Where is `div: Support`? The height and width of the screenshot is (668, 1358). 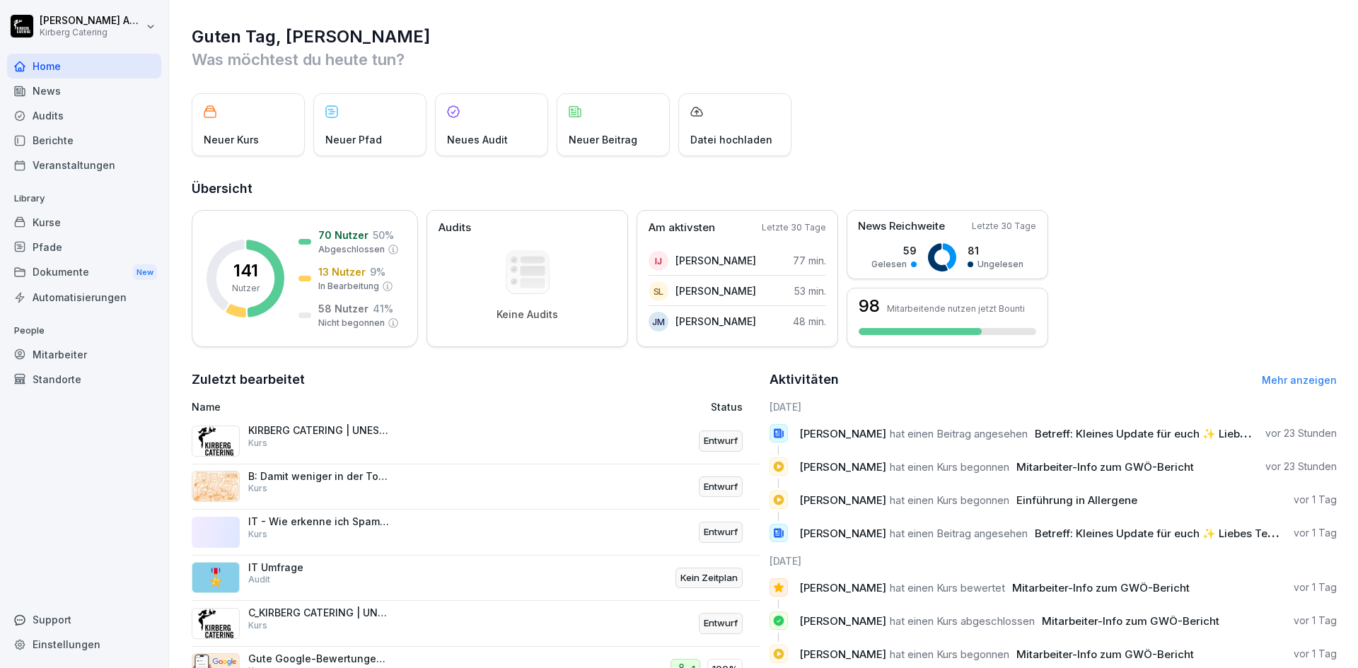
div: Support is located at coordinates (84, 619).